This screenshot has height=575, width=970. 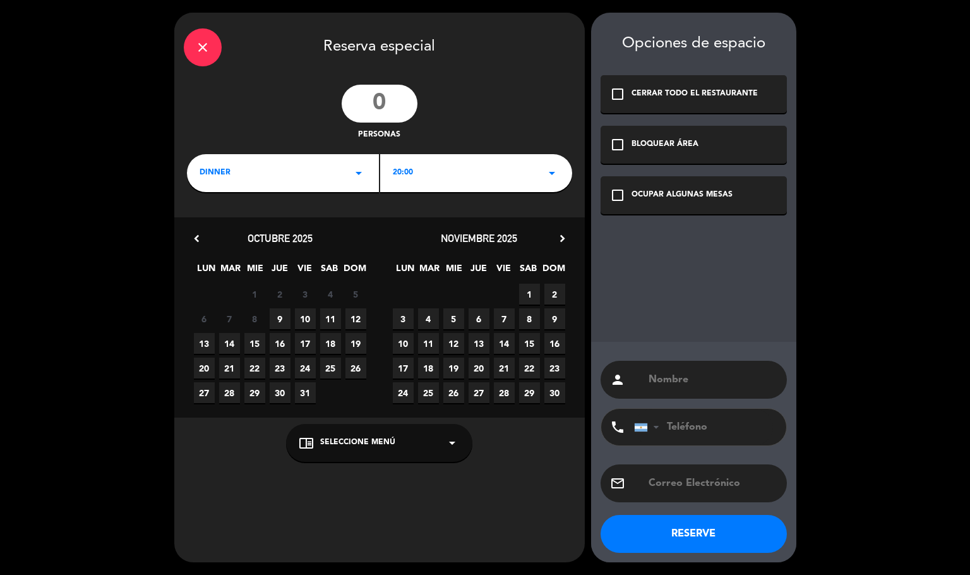 What do you see at coordinates (403, 173) in the screenshot?
I see `span: 20:00` at bounding box center [403, 173].